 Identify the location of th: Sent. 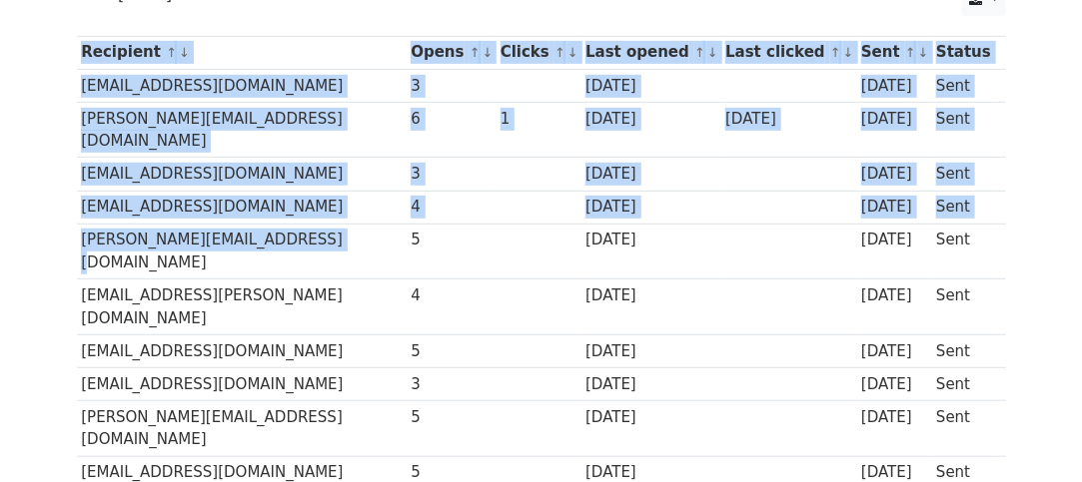
(893, 52).